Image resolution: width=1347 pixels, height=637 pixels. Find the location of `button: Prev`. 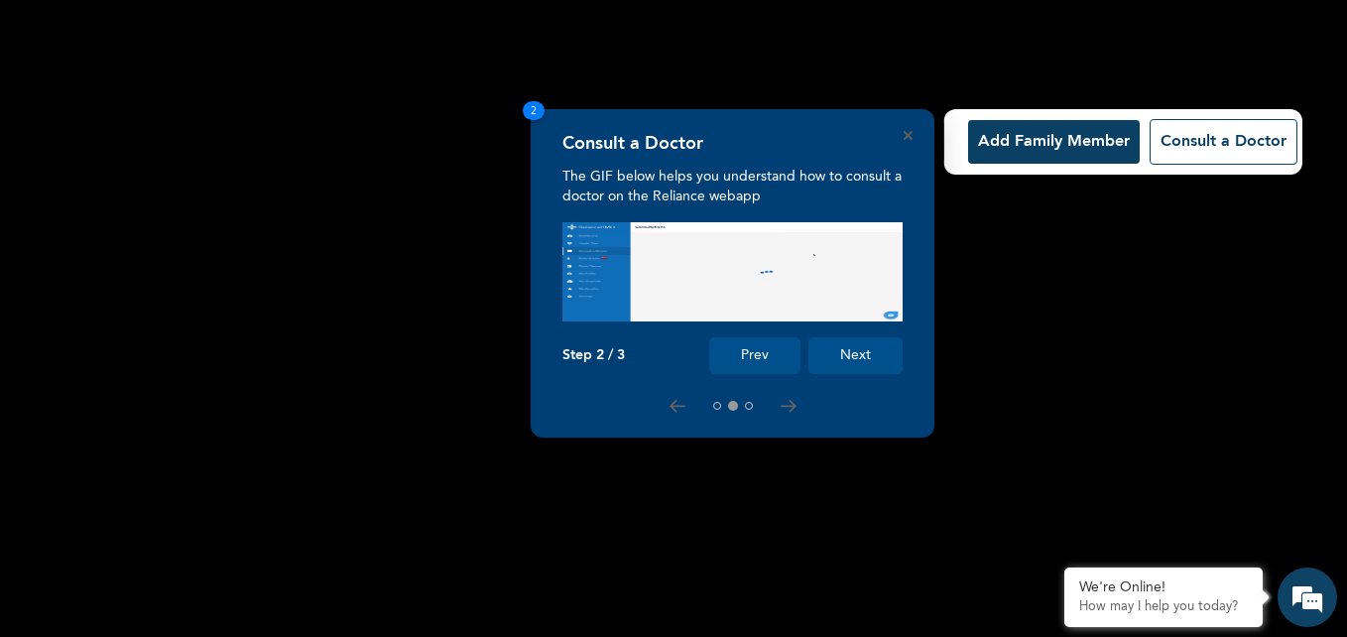

button: Prev is located at coordinates (755, 355).